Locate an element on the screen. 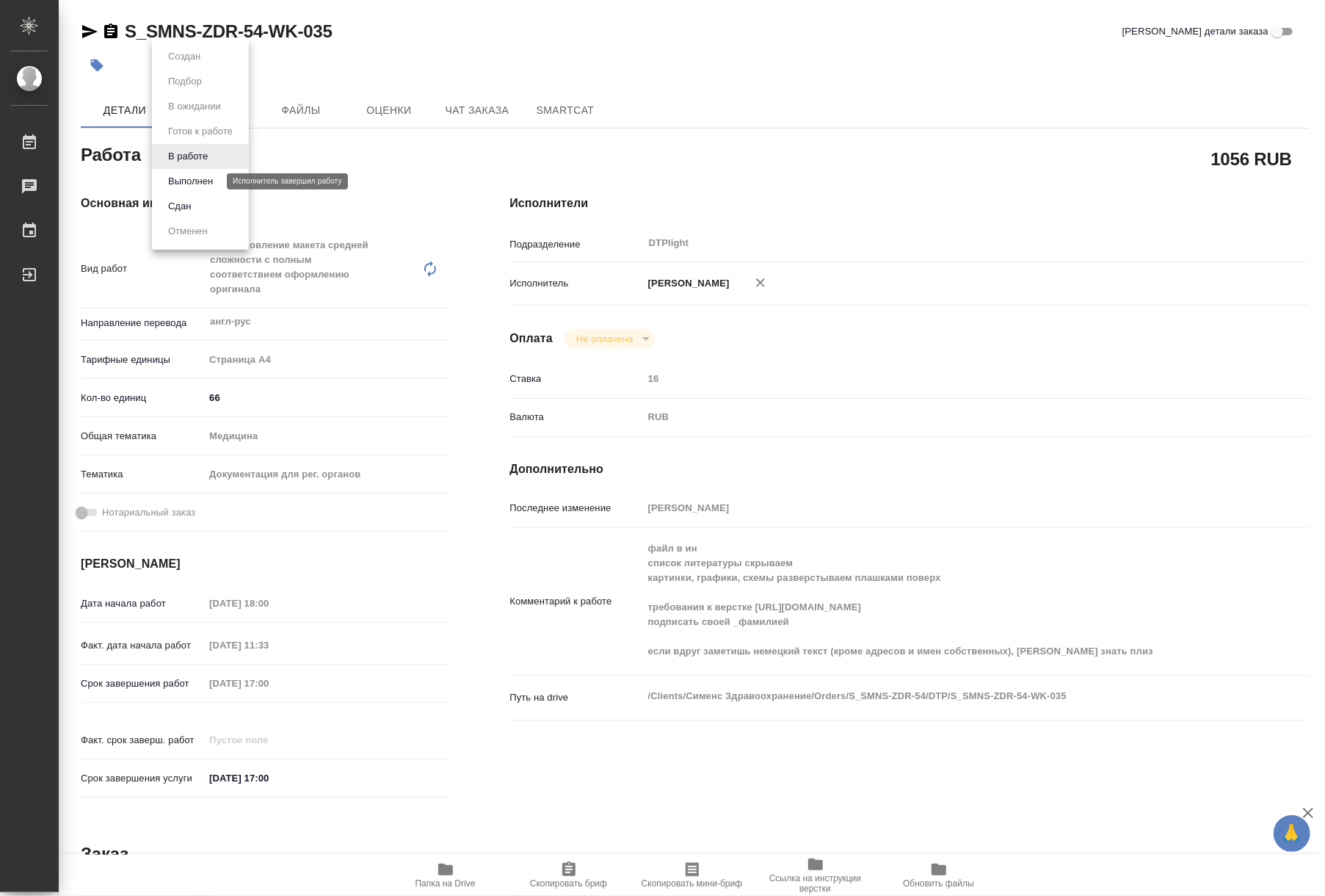 The height and width of the screenshot is (896, 1325). button: Сдан is located at coordinates (180, 206).